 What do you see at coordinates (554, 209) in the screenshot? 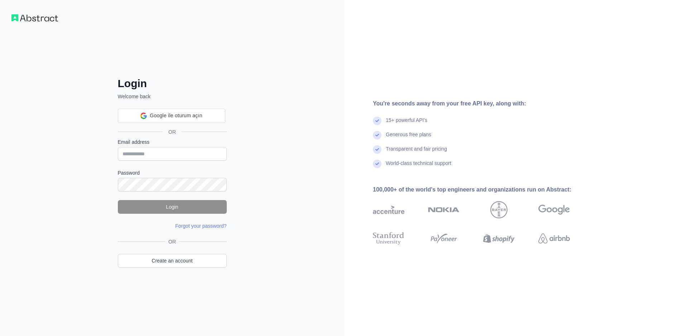
I see `img: google` at bounding box center [554, 209].